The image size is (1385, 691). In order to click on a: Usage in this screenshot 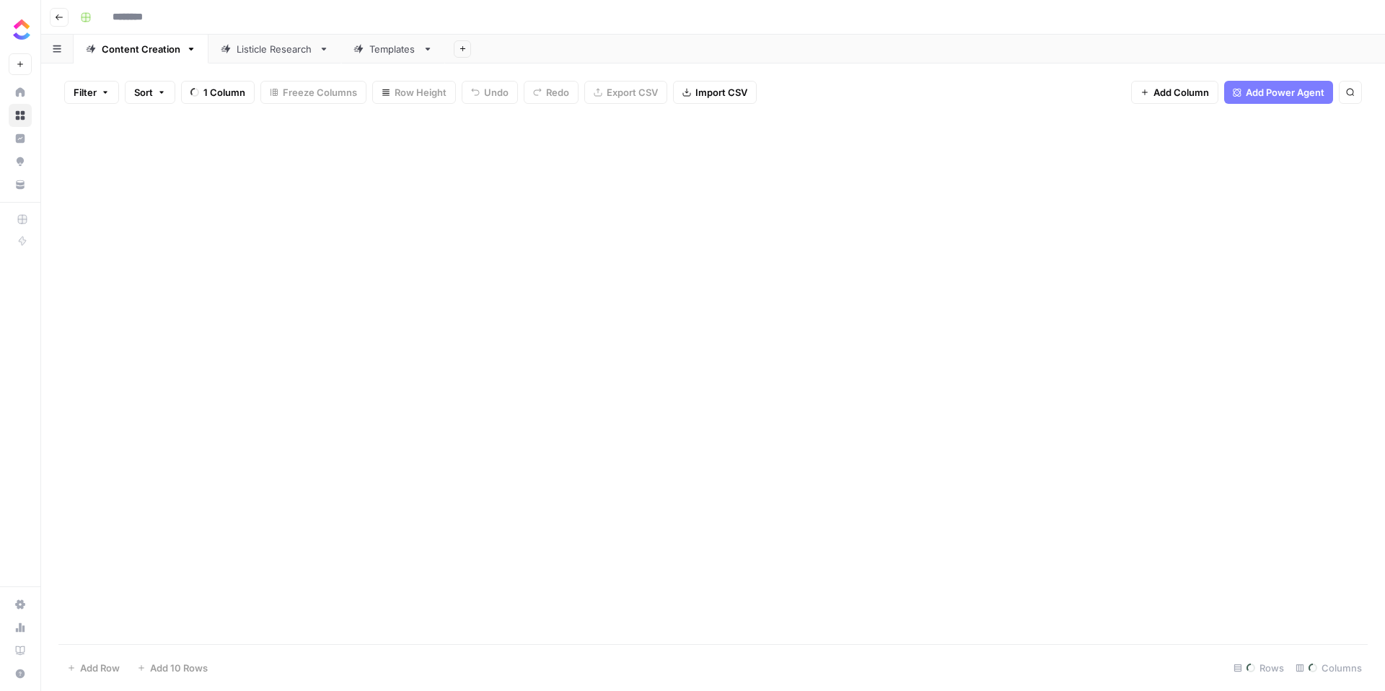, I will do `click(20, 627)`.